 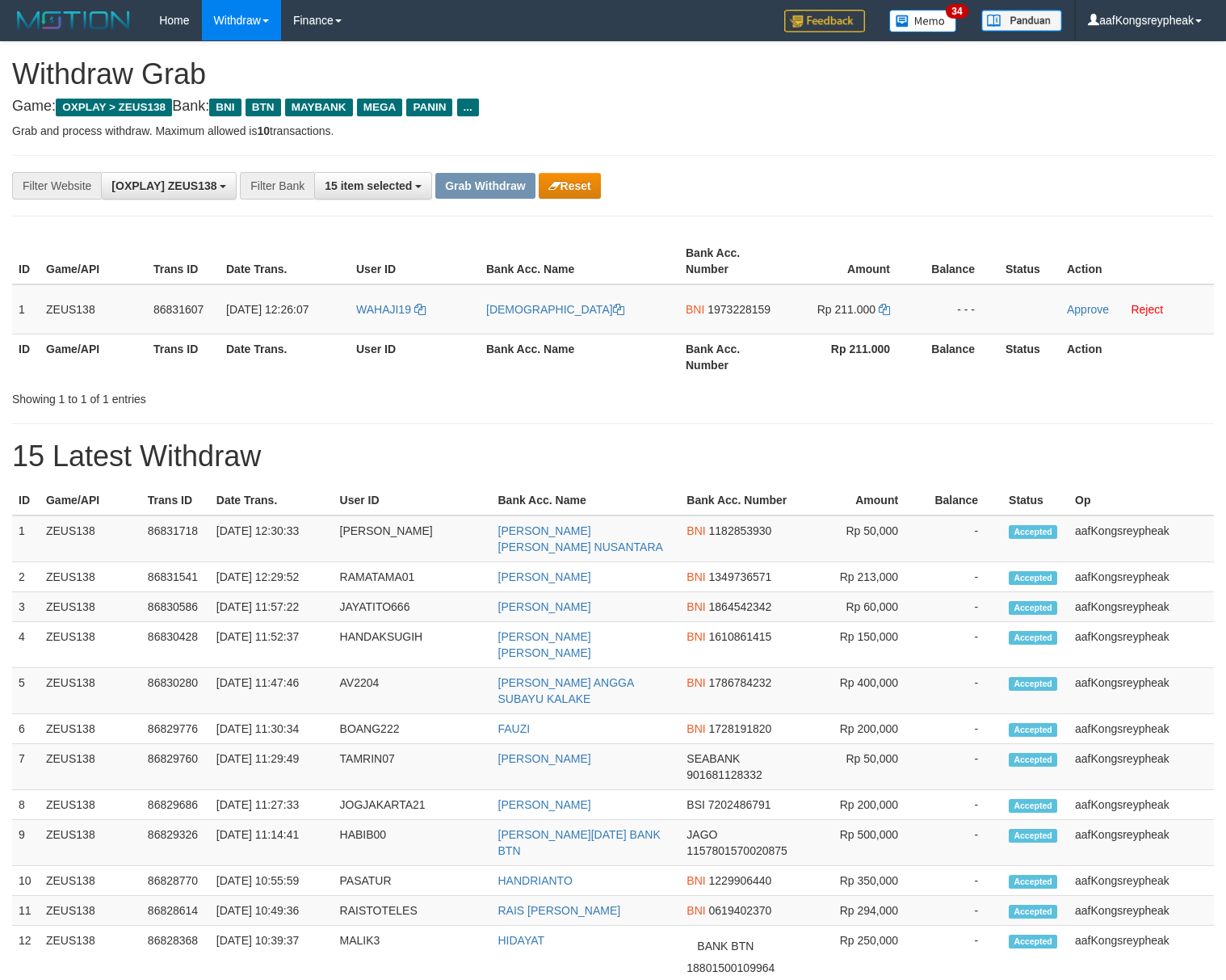 What do you see at coordinates (522, 941) in the screenshot?
I see `a: HIDAYAT` at bounding box center [522, 941].